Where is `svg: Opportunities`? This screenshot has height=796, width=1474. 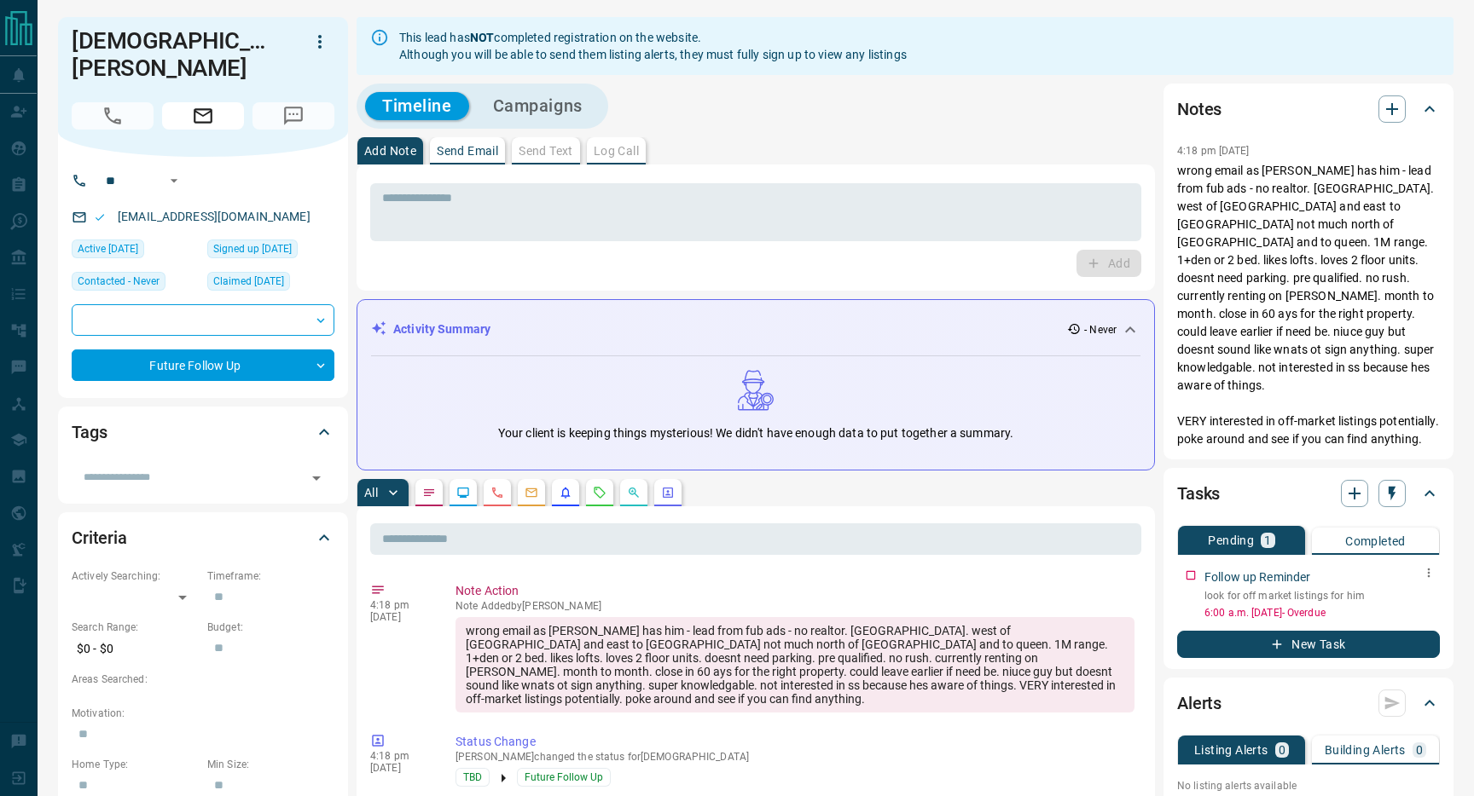
svg: Opportunities is located at coordinates (634, 493).